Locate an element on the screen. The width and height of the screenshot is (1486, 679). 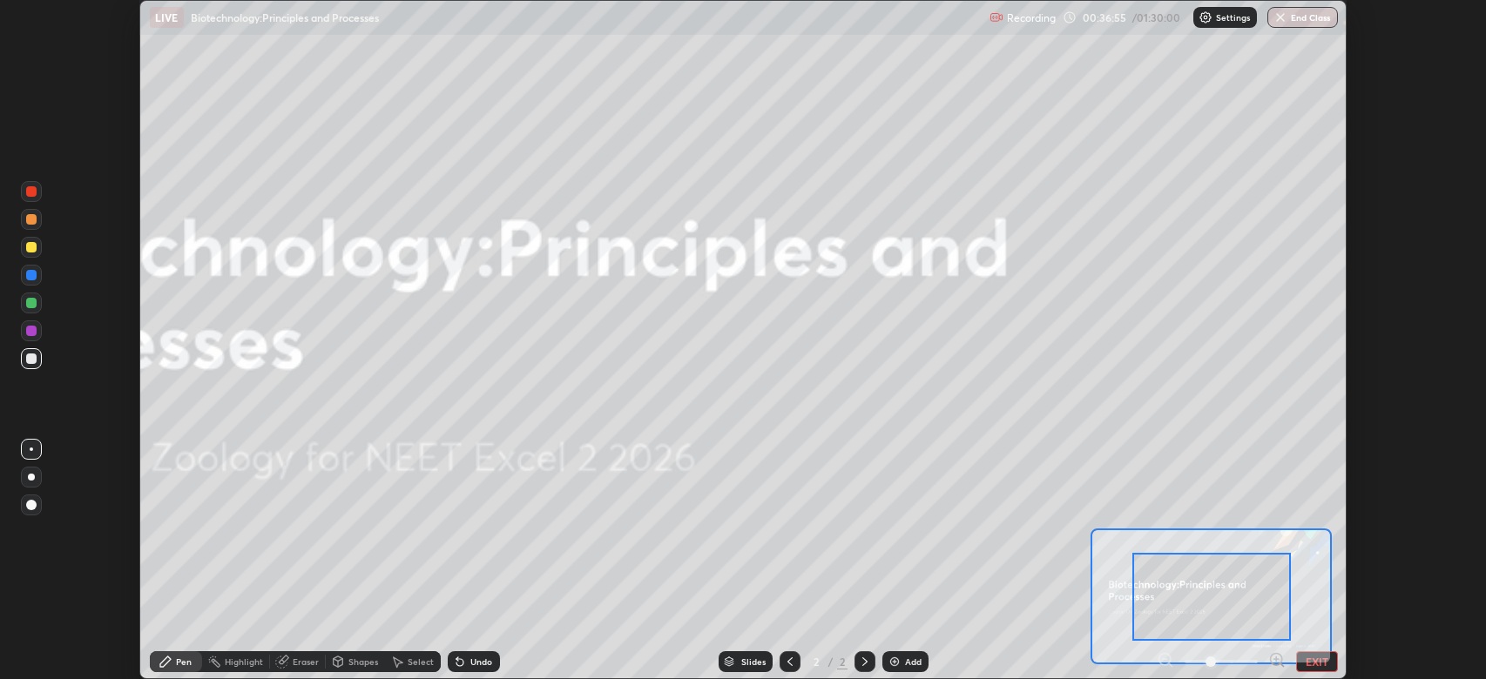
div: Shapes is located at coordinates (363, 662).